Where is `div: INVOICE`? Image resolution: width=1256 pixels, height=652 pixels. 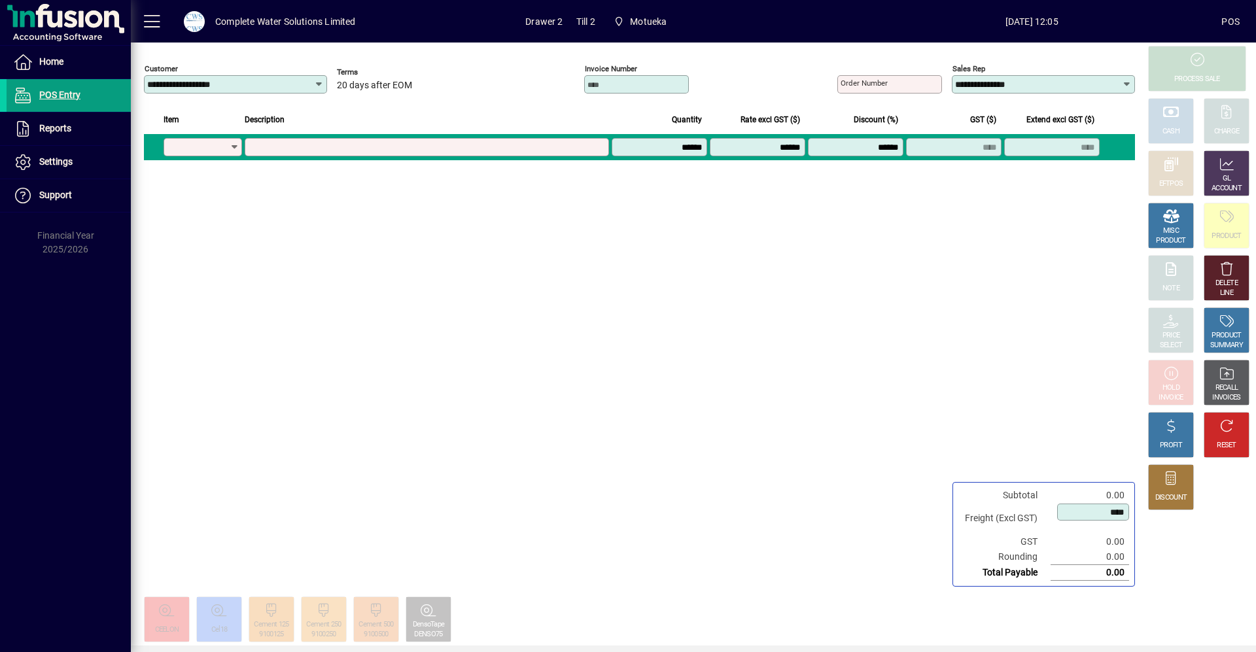
div: INVOICE is located at coordinates (1170, 398).